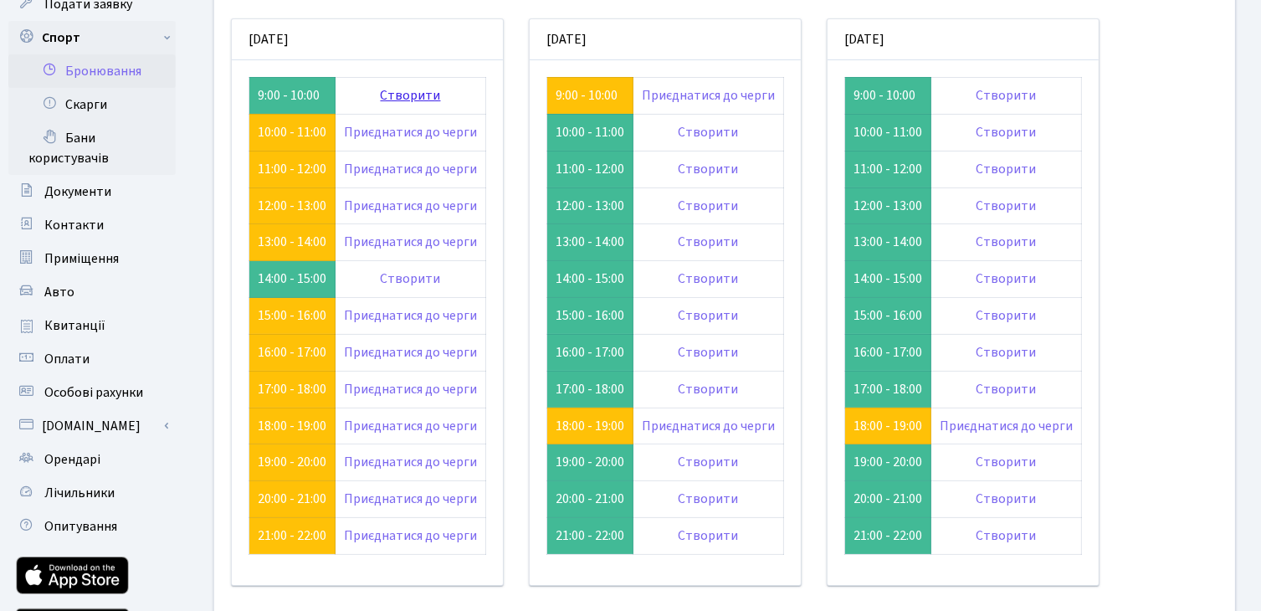 This screenshot has width=1261, height=611. Describe the element at coordinates (92, 493) in the screenshot. I see `a: Лічильники` at that location.